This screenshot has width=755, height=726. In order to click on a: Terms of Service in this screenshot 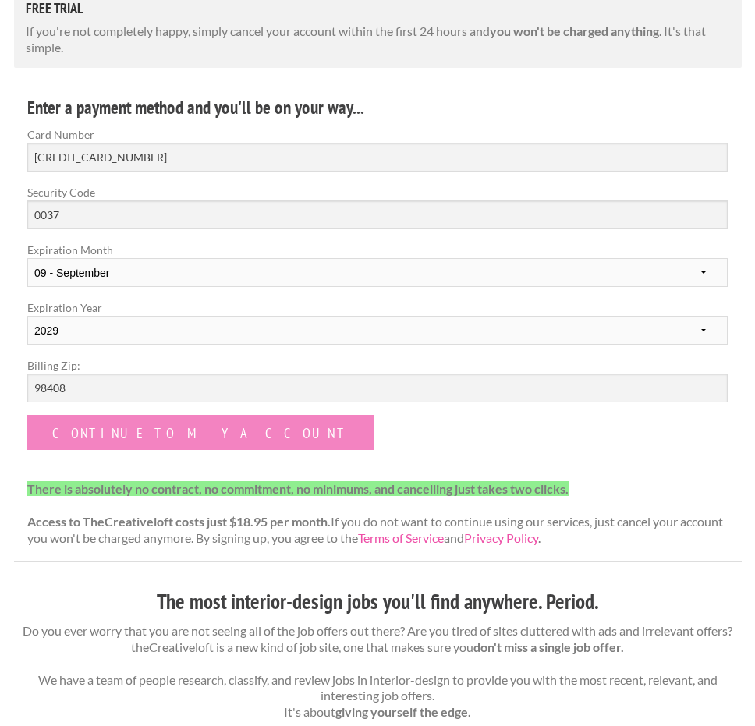, I will do `click(401, 537)`.